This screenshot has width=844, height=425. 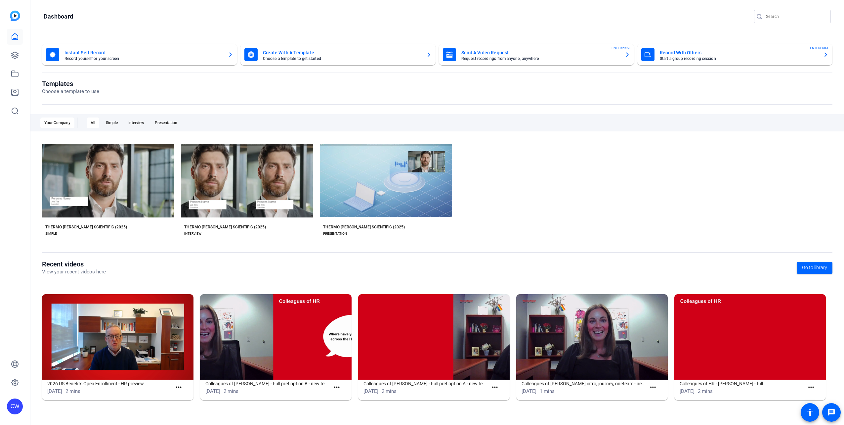 I want to click on mat-card-title: Record With Others, so click(x=739, y=53).